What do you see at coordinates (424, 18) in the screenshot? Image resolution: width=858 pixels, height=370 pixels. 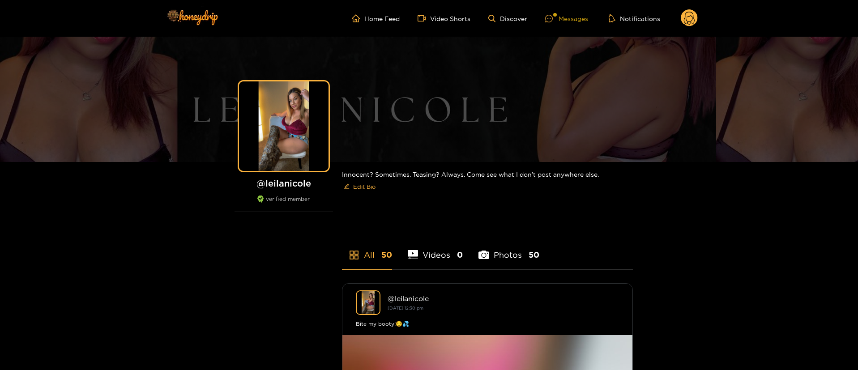 I see `span: video-camera` at bounding box center [424, 18].